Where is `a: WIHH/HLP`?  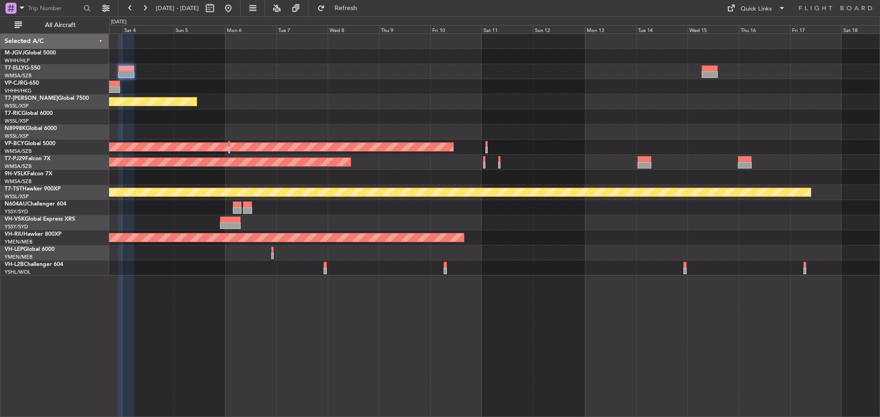 a: WIHH/HLP is located at coordinates (17, 60).